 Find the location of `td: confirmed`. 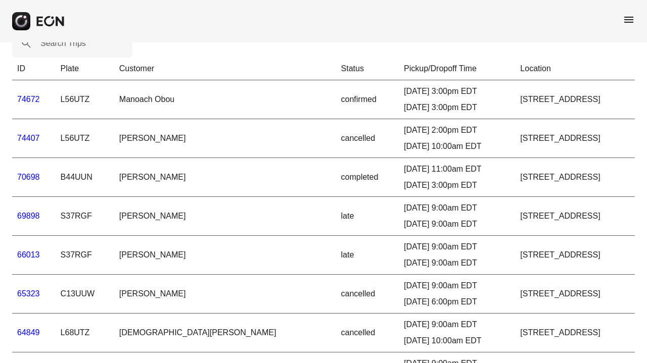

td: confirmed is located at coordinates (367, 100).